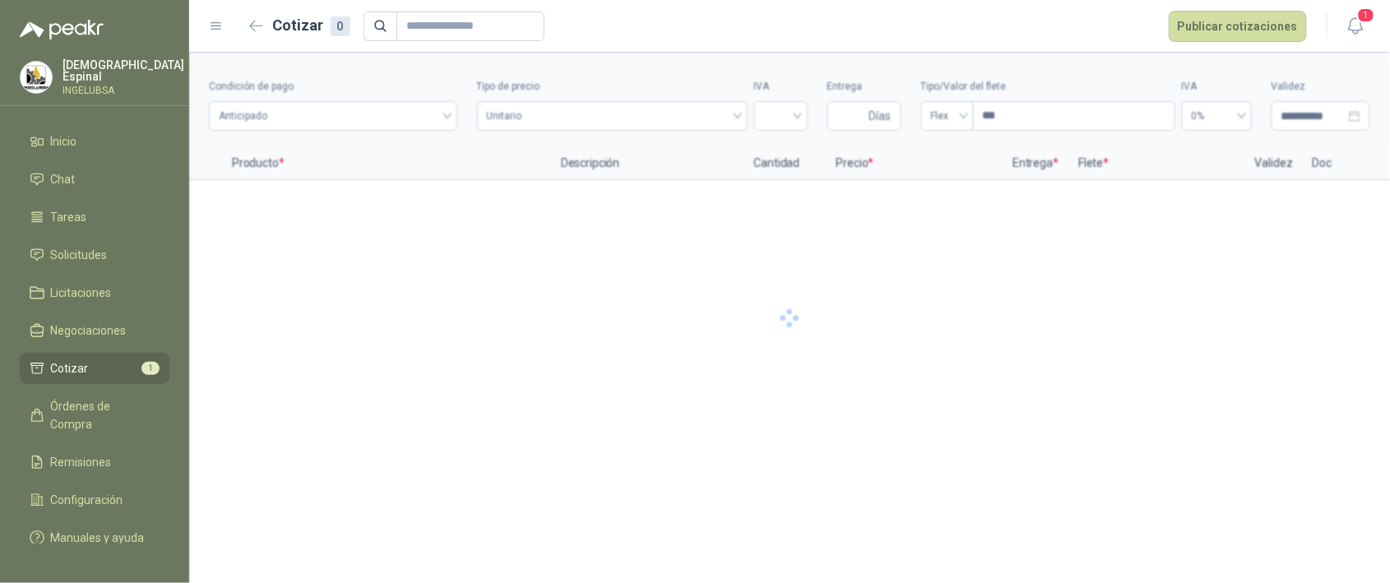 The image size is (1390, 583). I want to click on a: Manuales y ayuda, so click(95, 538).